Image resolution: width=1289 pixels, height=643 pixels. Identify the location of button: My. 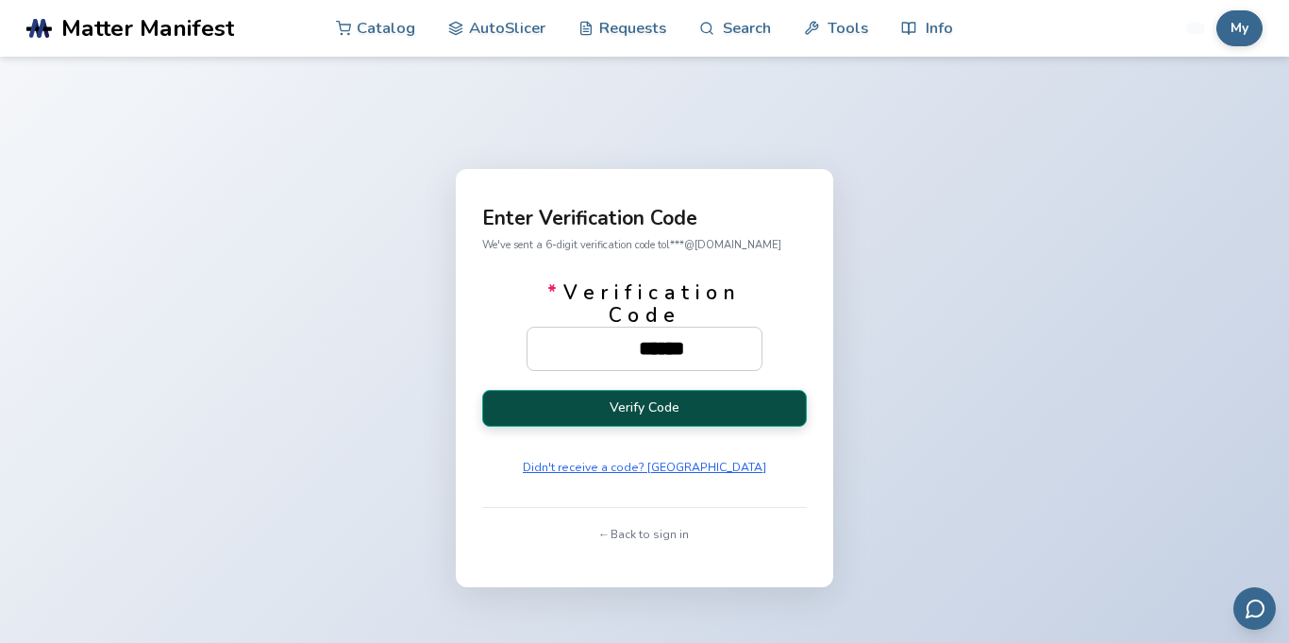
(1239, 28).